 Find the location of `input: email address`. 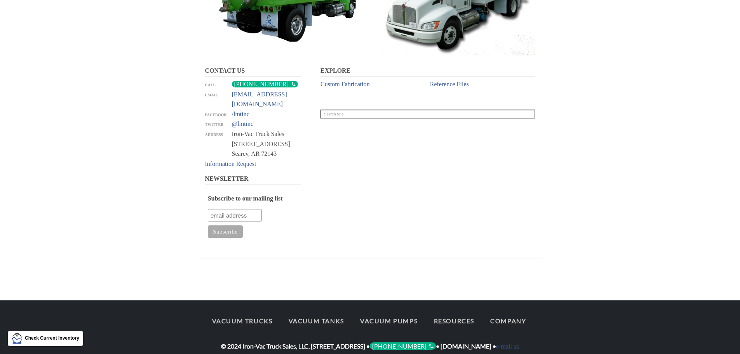

input: email address is located at coordinates (235, 215).